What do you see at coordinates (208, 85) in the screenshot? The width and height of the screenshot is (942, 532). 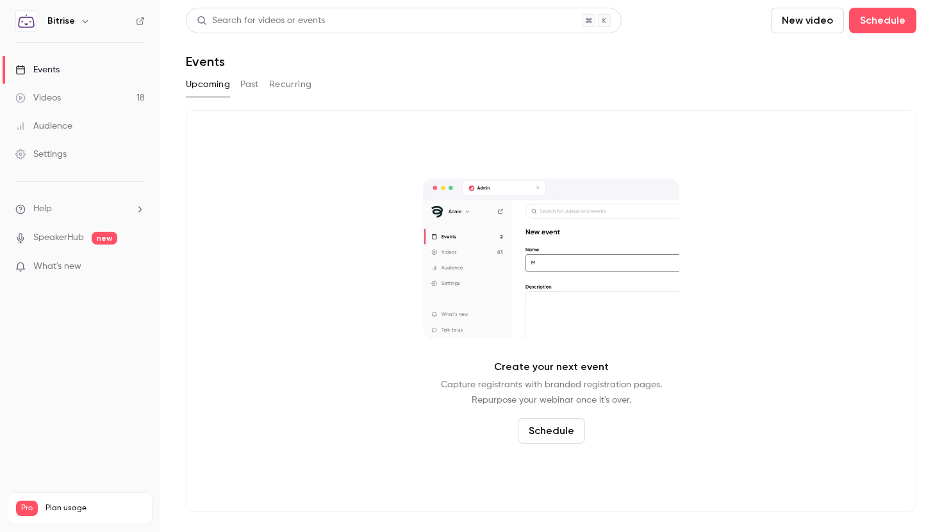 I see `button: Upcoming` at bounding box center [208, 85].